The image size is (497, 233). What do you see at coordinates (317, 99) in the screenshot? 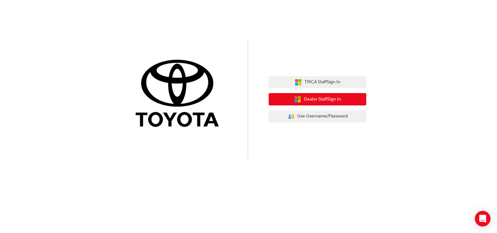
I see `button: Dealer StaffSign In` at bounding box center [317, 99].